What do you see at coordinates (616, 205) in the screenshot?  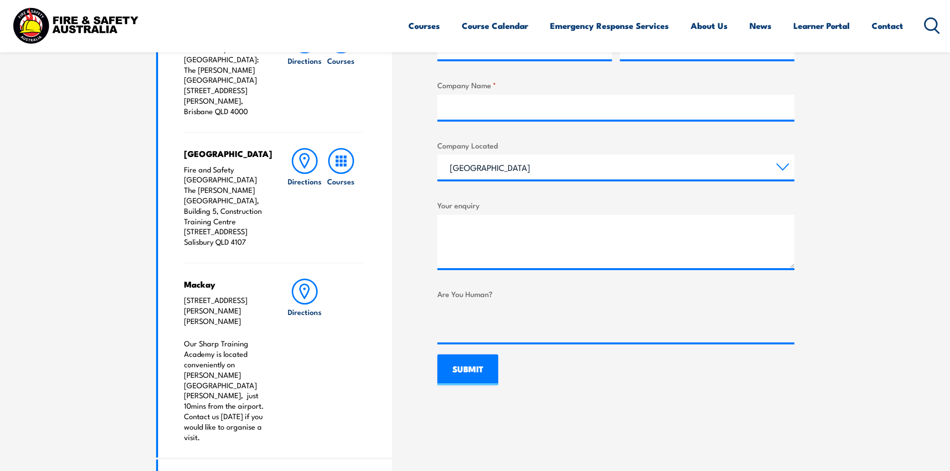 I see `label: Your enquiry` at bounding box center [616, 205].